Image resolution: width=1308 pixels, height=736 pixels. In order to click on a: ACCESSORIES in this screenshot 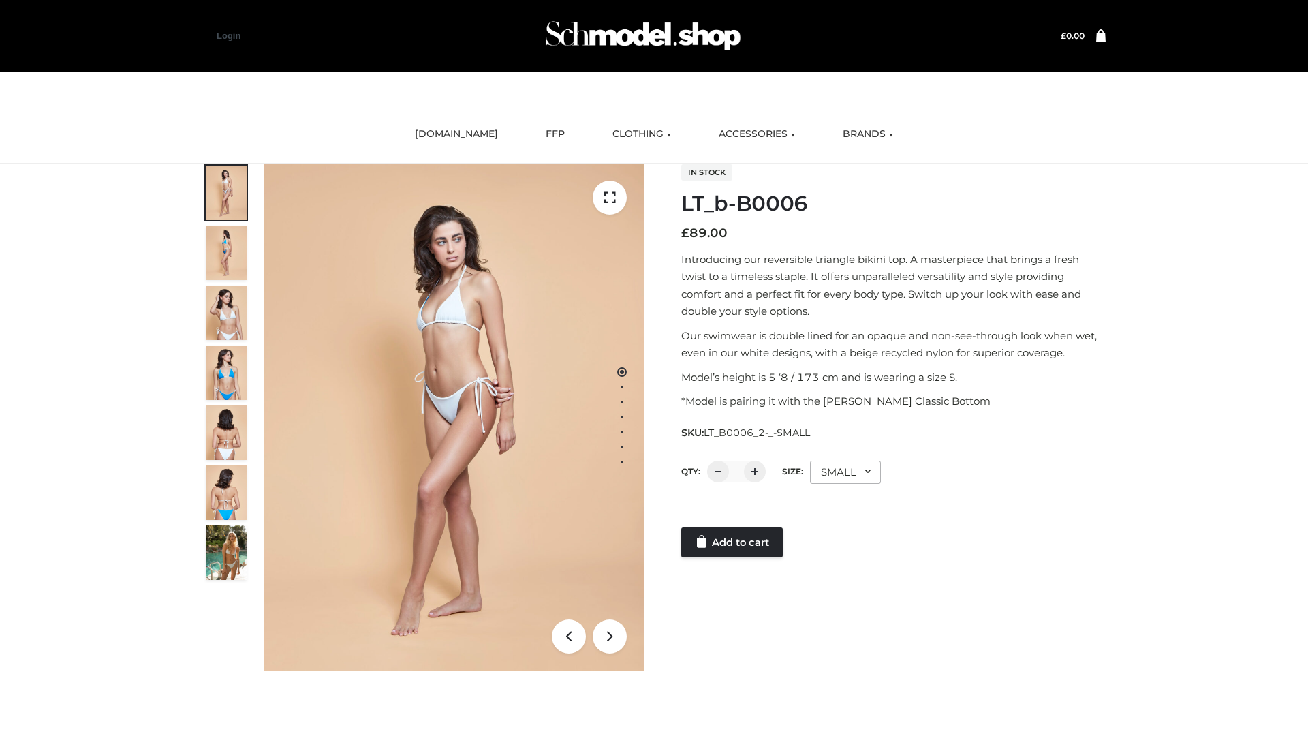, I will do `click(757, 134)`.